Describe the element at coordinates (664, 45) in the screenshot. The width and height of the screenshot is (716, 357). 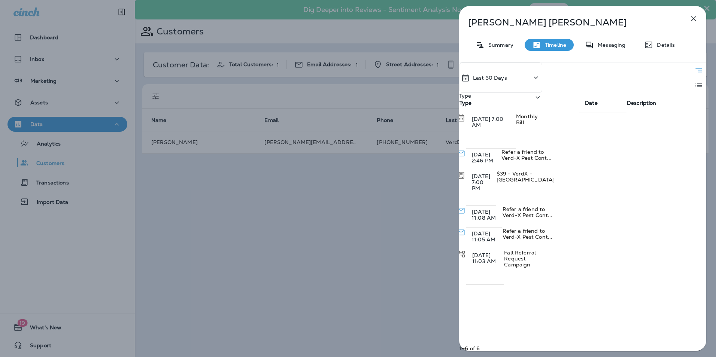
I see `p: Details` at that location.